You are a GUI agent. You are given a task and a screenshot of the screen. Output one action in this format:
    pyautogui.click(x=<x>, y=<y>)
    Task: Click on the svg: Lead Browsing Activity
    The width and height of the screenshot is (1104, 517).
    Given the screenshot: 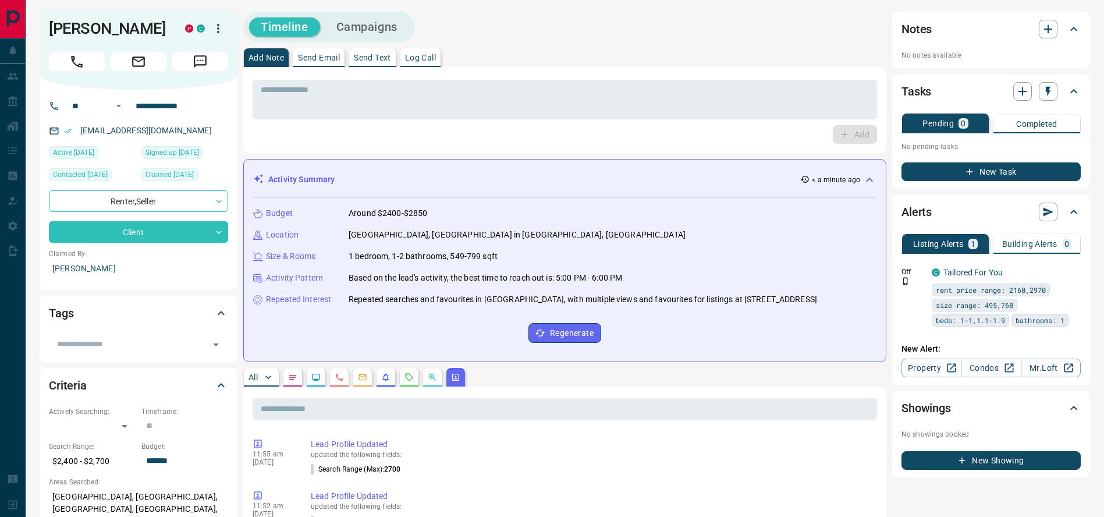 What is the action you would take?
    pyautogui.click(x=316, y=377)
    